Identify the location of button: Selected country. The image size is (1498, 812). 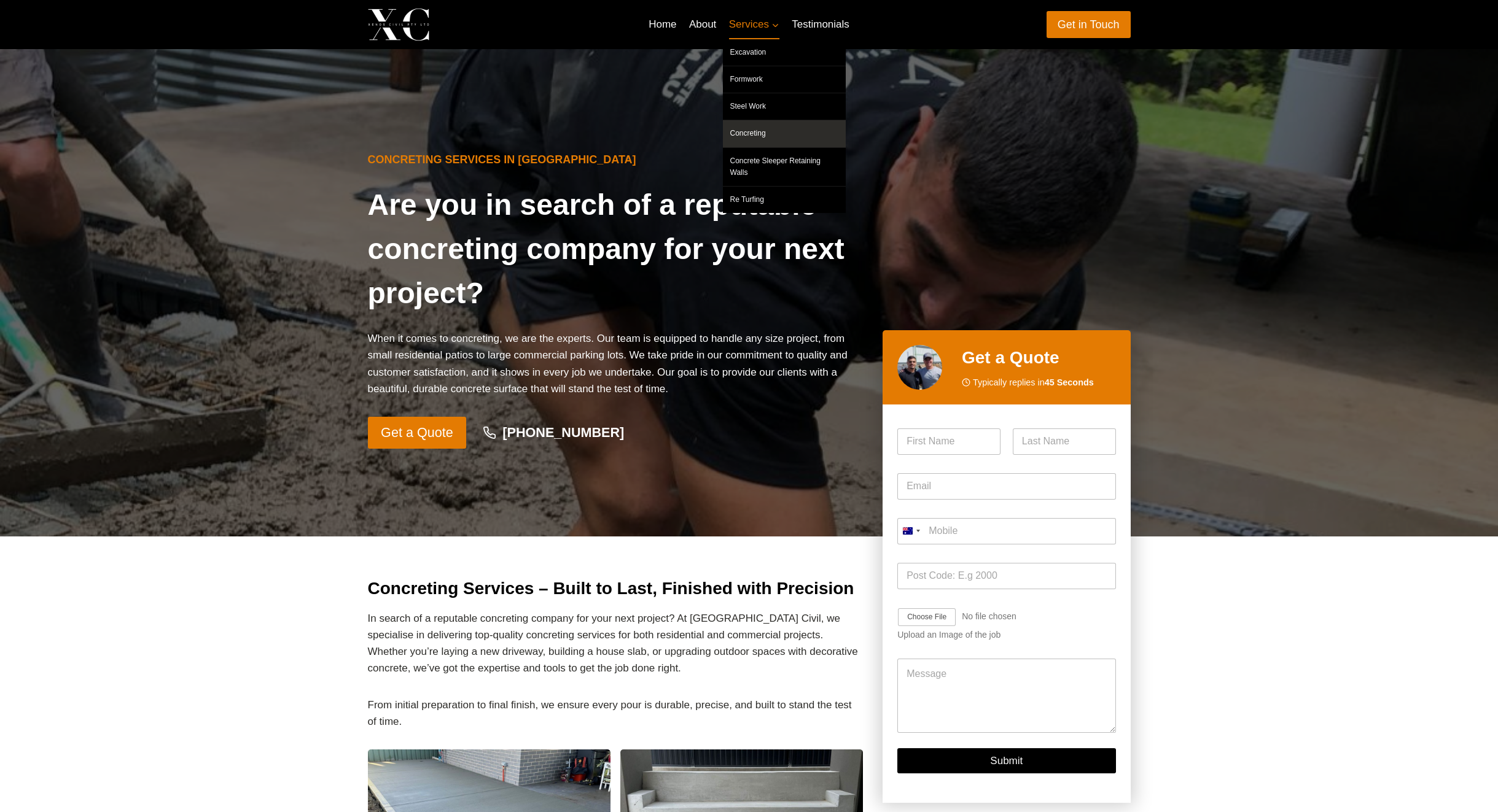
(911, 531).